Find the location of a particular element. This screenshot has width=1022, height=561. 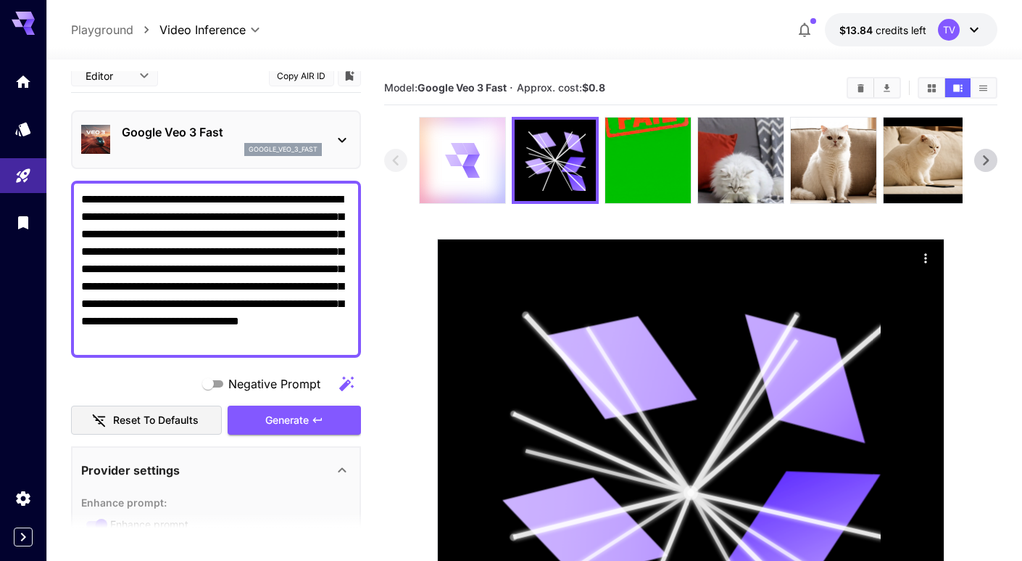

div: Provider settings is located at coordinates (216, 470).